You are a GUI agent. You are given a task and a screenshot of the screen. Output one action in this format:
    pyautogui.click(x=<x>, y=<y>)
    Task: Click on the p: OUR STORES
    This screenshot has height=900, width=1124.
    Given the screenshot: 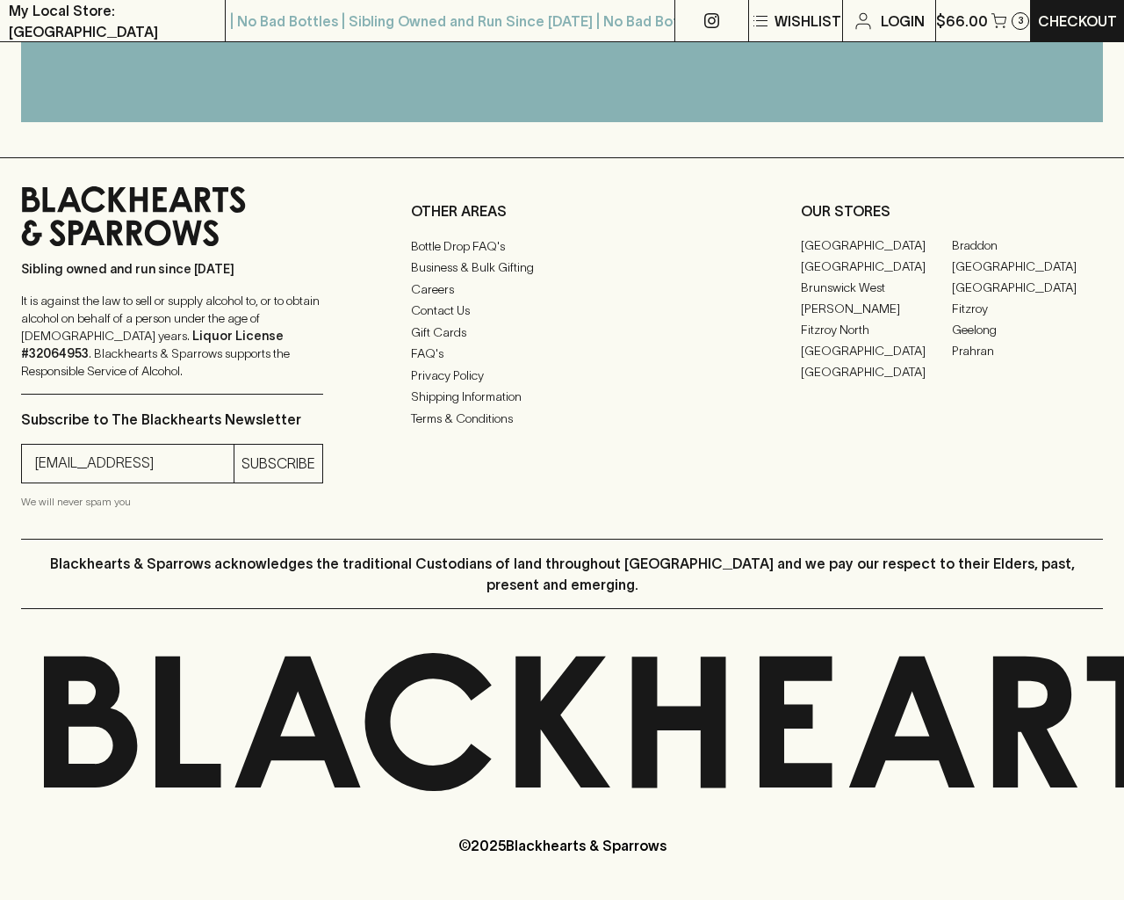 What is the action you would take?
    pyautogui.click(x=952, y=211)
    